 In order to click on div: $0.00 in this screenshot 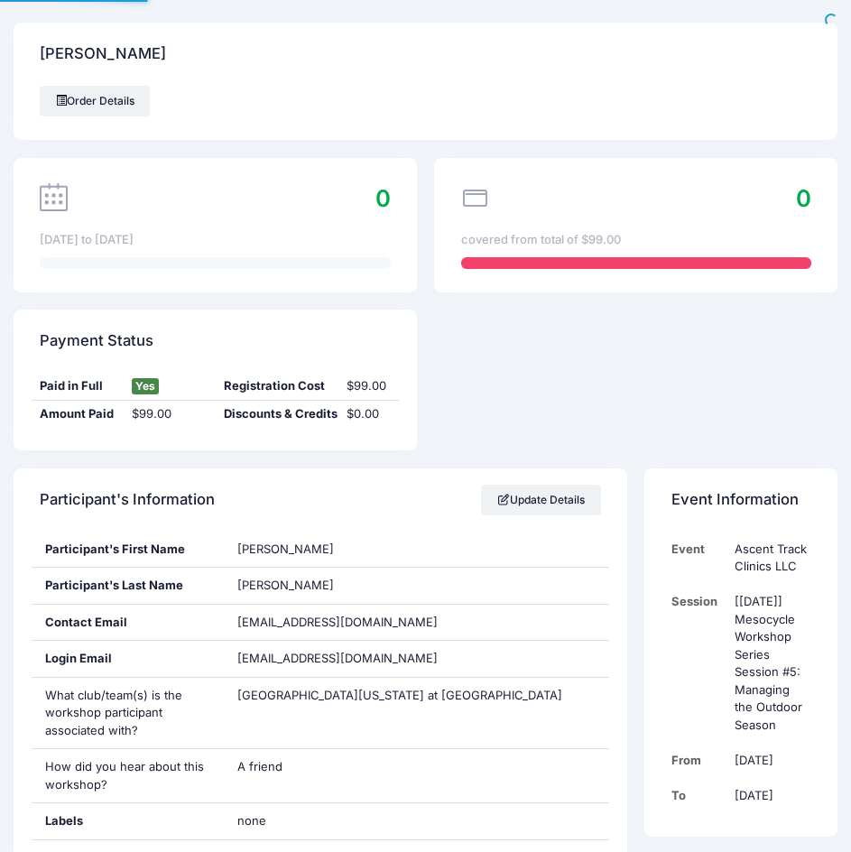, I will do `click(368, 414)`.